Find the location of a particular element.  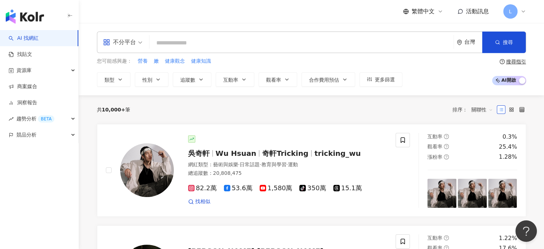

div: 台灣 is located at coordinates (473, 42).